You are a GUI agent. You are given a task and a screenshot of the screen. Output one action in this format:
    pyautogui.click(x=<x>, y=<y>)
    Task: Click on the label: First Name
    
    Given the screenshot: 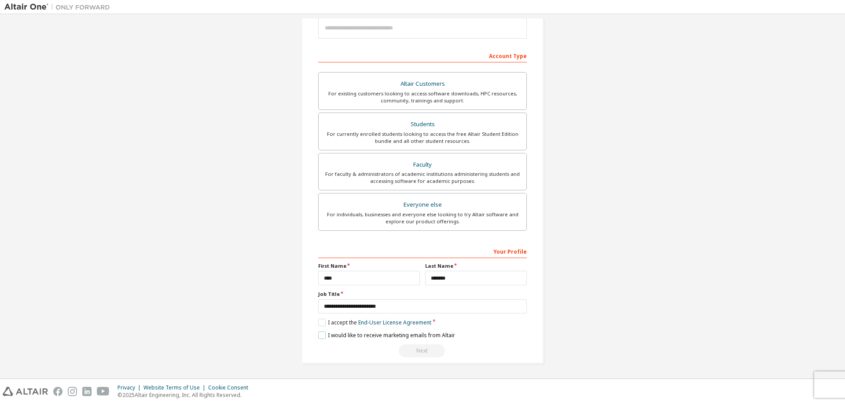 What is the action you would take?
    pyautogui.click(x=369, y=266)
    